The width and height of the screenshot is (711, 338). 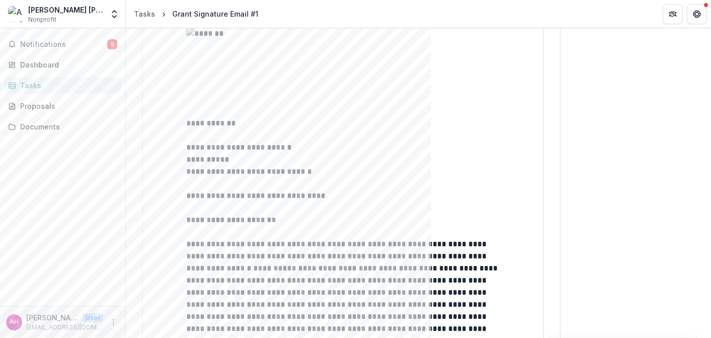 I want to click on a: Documents, so click(x=62, y=126).